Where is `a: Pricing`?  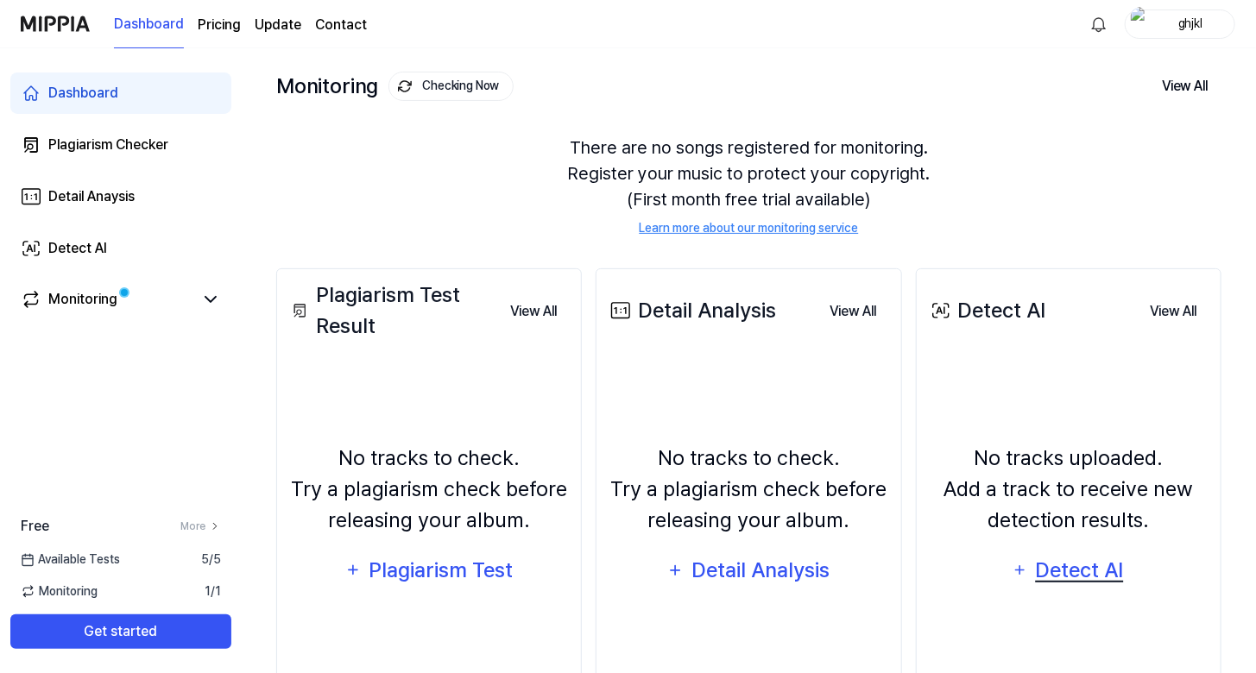
a: Pricing is located at coordinates (219, 25).